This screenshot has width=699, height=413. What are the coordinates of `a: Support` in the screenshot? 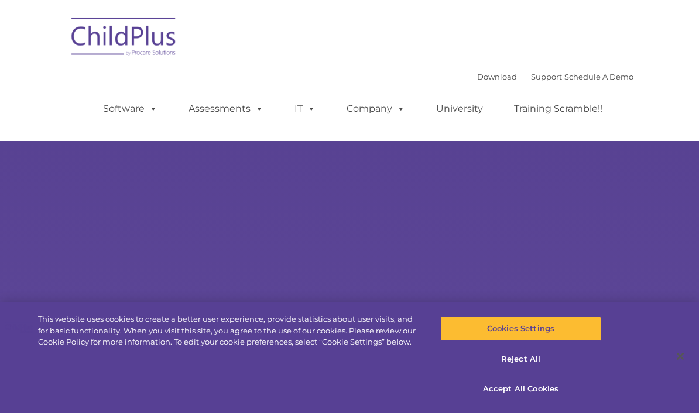 It's located at (546, 77).